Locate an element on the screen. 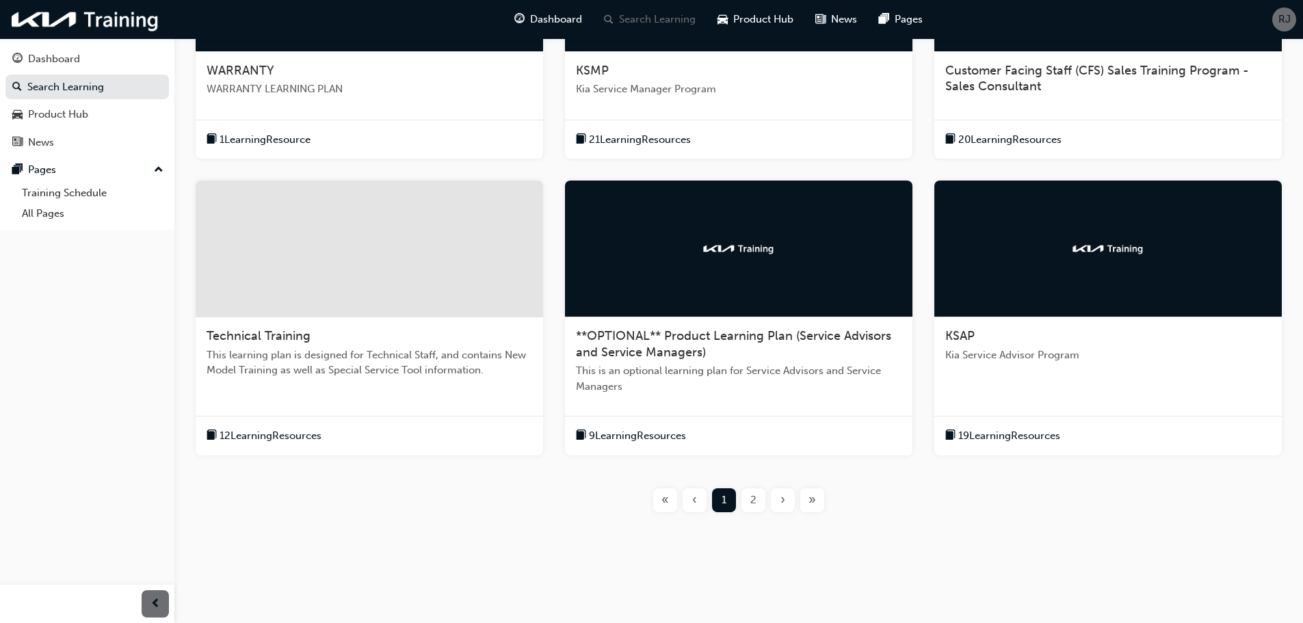  a: pages-iconPages is located at coordinates (901, 19).